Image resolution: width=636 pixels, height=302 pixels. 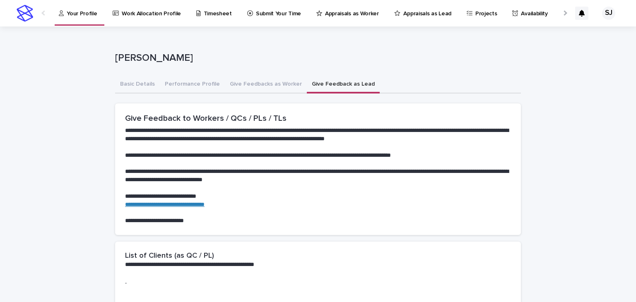 What do you see at coordinates (343, 85) in the screenshot?
I see `button: Give Feedback as Lead` at bounding box center [343, 85].